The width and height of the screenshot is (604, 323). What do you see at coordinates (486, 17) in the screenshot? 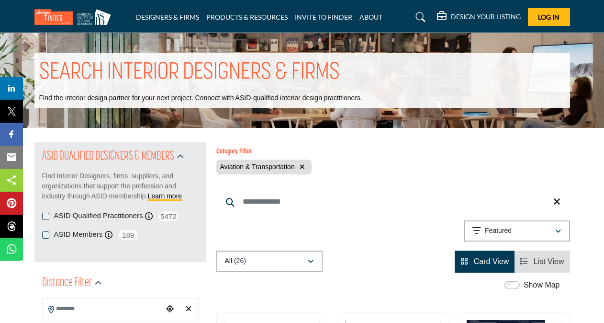
I see `h5: DESIGN YOUR LISTING` at bounding box center [486, 17].